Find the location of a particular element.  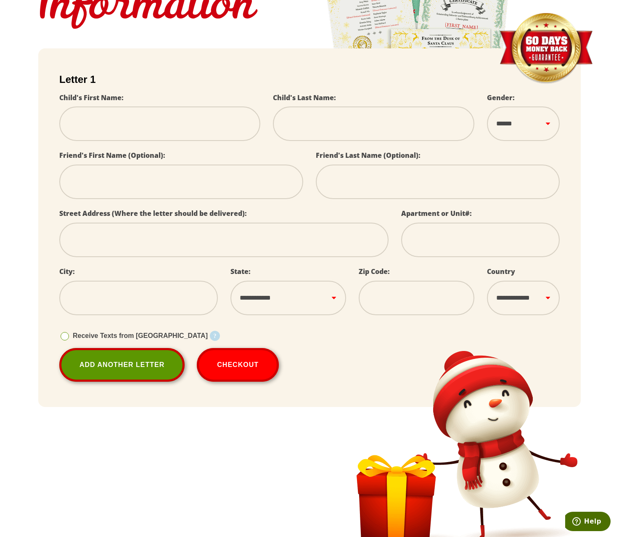

label: Friend's Last Name (Optional): is located at coordinates (368, 155).